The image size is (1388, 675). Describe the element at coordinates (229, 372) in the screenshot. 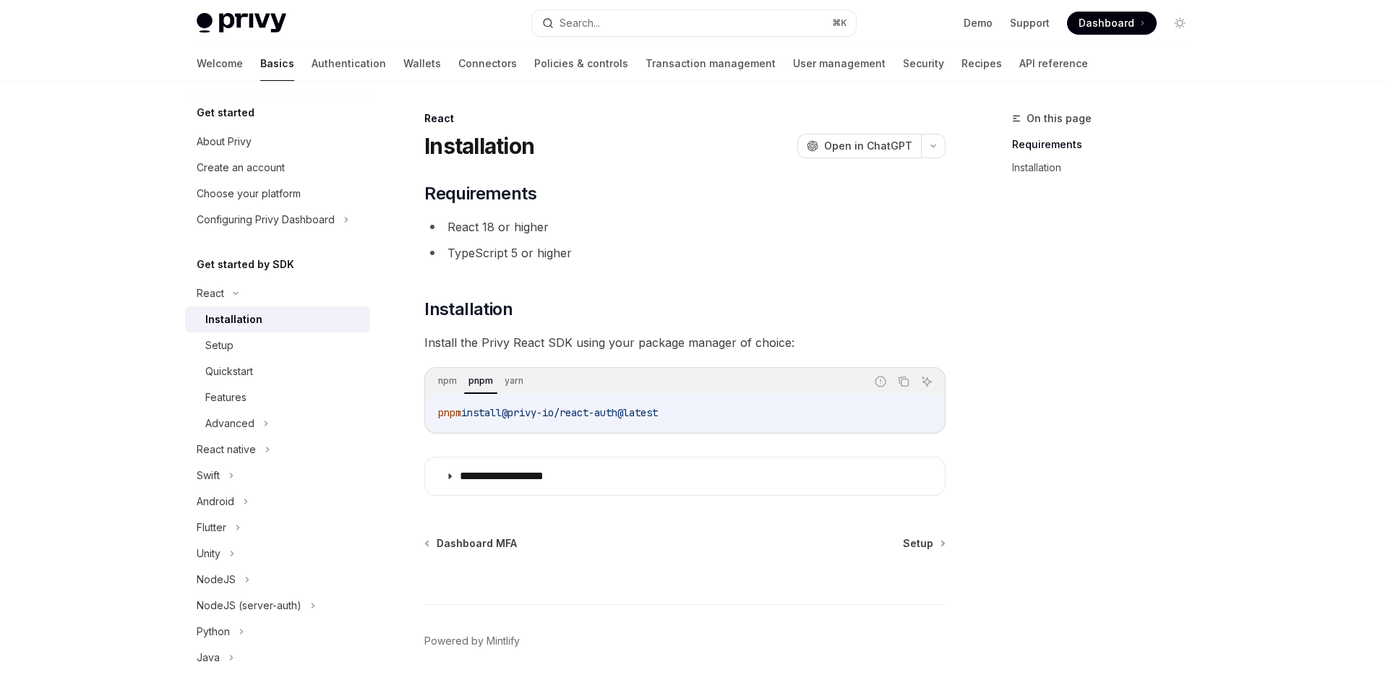

I see `div: Quickstart` at that location.